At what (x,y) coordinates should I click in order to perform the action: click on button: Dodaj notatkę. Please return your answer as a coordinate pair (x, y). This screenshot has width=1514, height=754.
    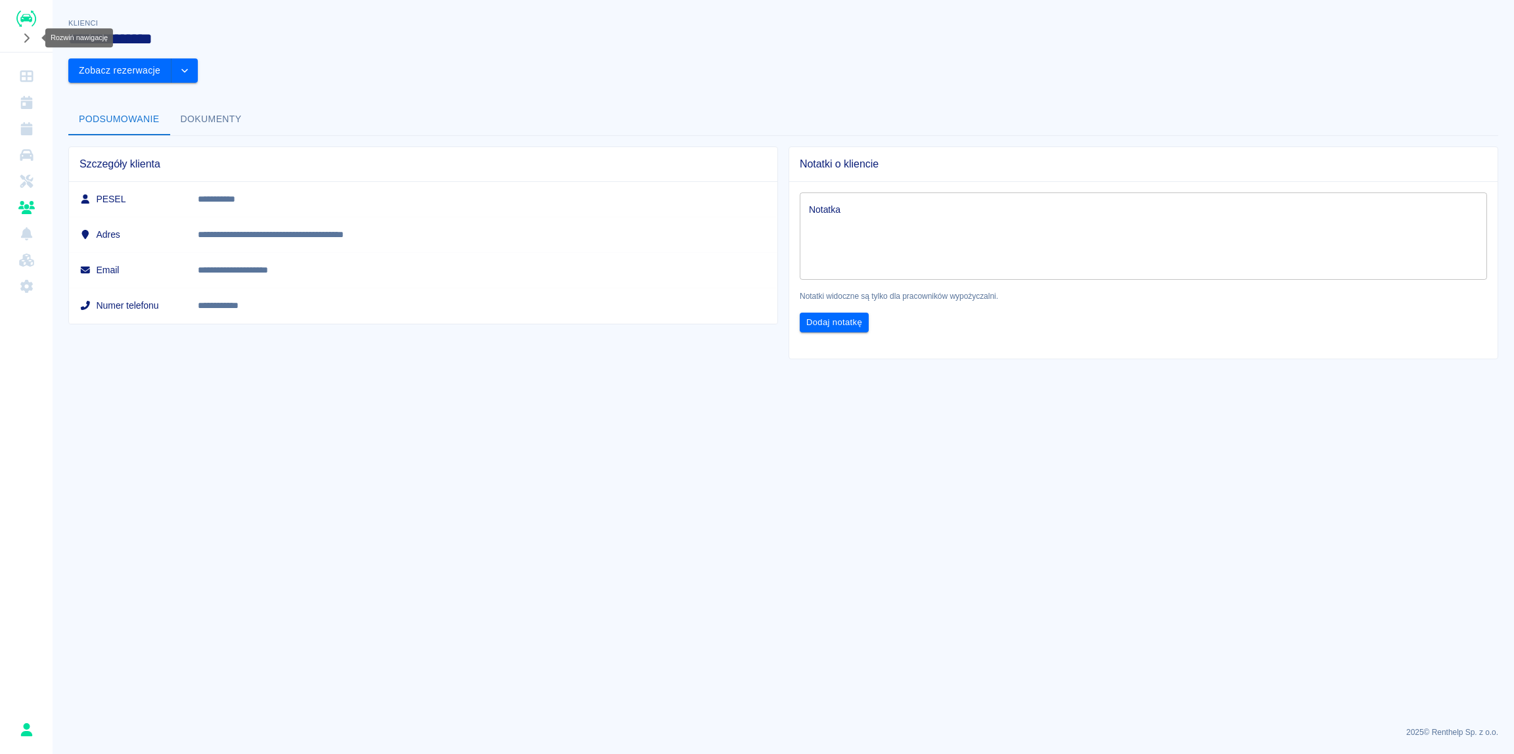
    Looking at the image, I should click on (834, 323).